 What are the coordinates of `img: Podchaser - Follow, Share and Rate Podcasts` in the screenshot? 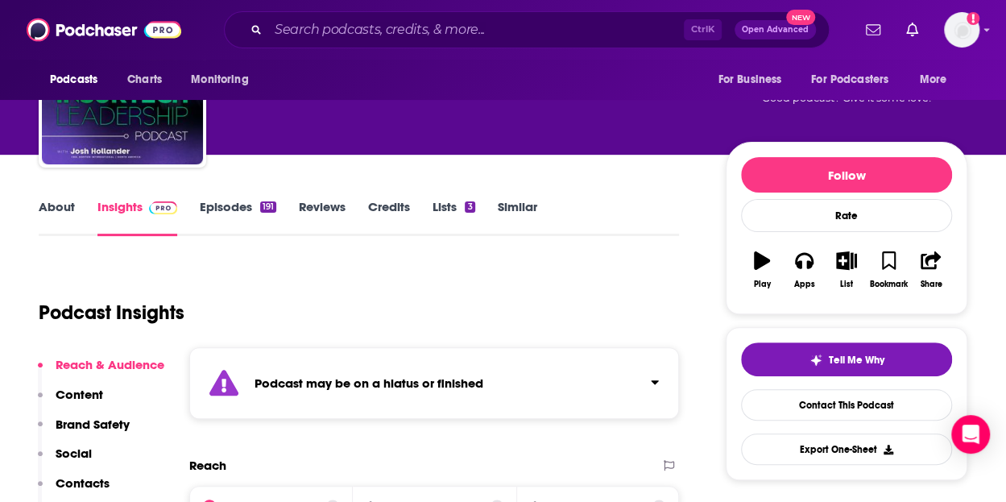 It's located at (104, 30).